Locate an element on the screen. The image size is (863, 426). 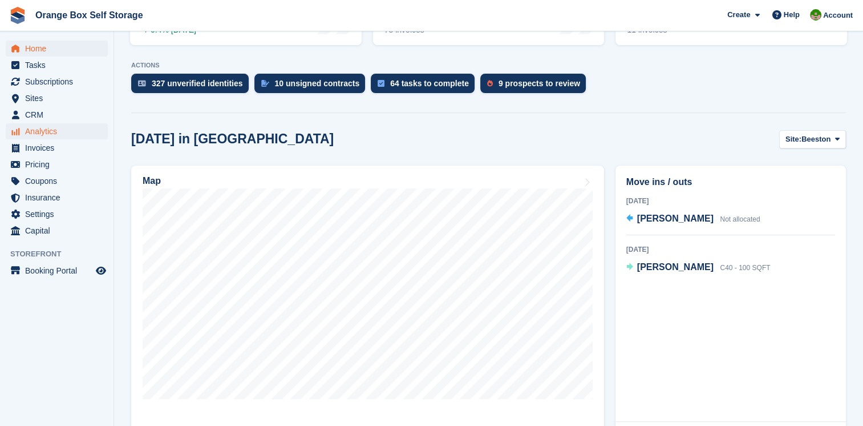
span: Insurance is located at coordinates (59, 197).